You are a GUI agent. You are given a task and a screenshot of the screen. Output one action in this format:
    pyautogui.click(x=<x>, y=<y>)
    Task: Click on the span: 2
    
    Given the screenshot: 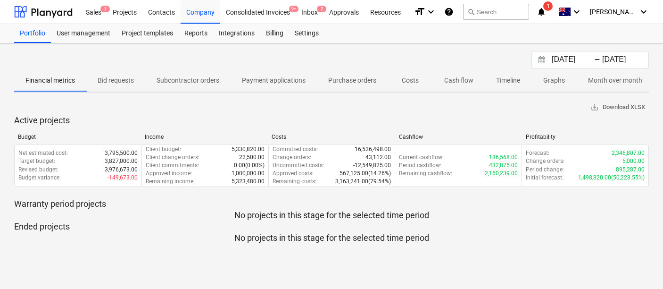 What is the action you would take?
    pyautogui.click(x=322, y=9)
    